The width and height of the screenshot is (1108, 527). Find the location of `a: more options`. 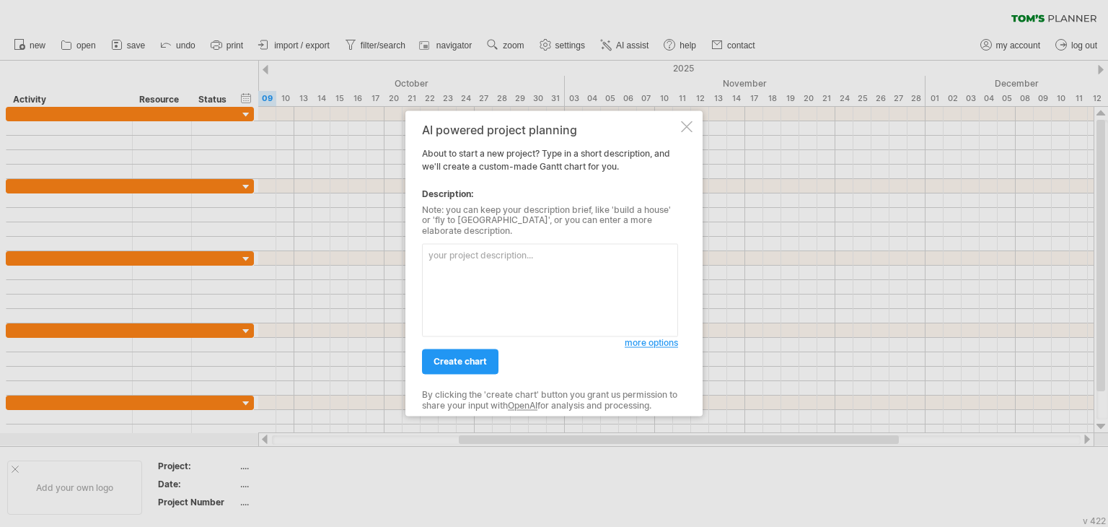

a: more options is located at coordinates (651, 343).